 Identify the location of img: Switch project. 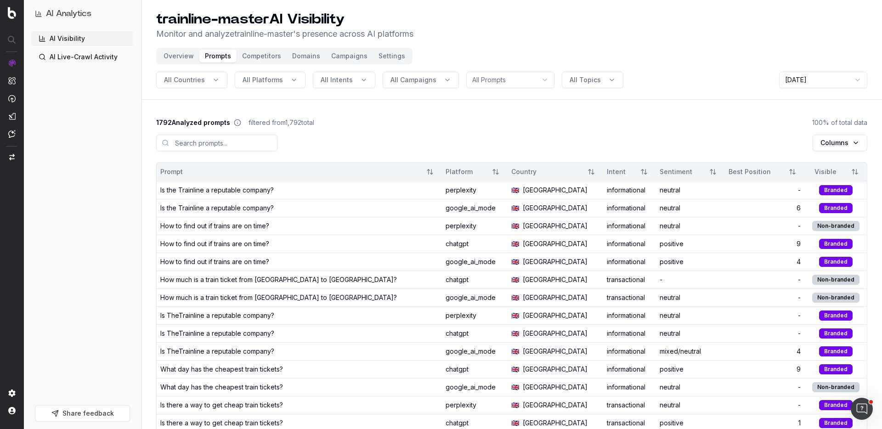
(12, 157).